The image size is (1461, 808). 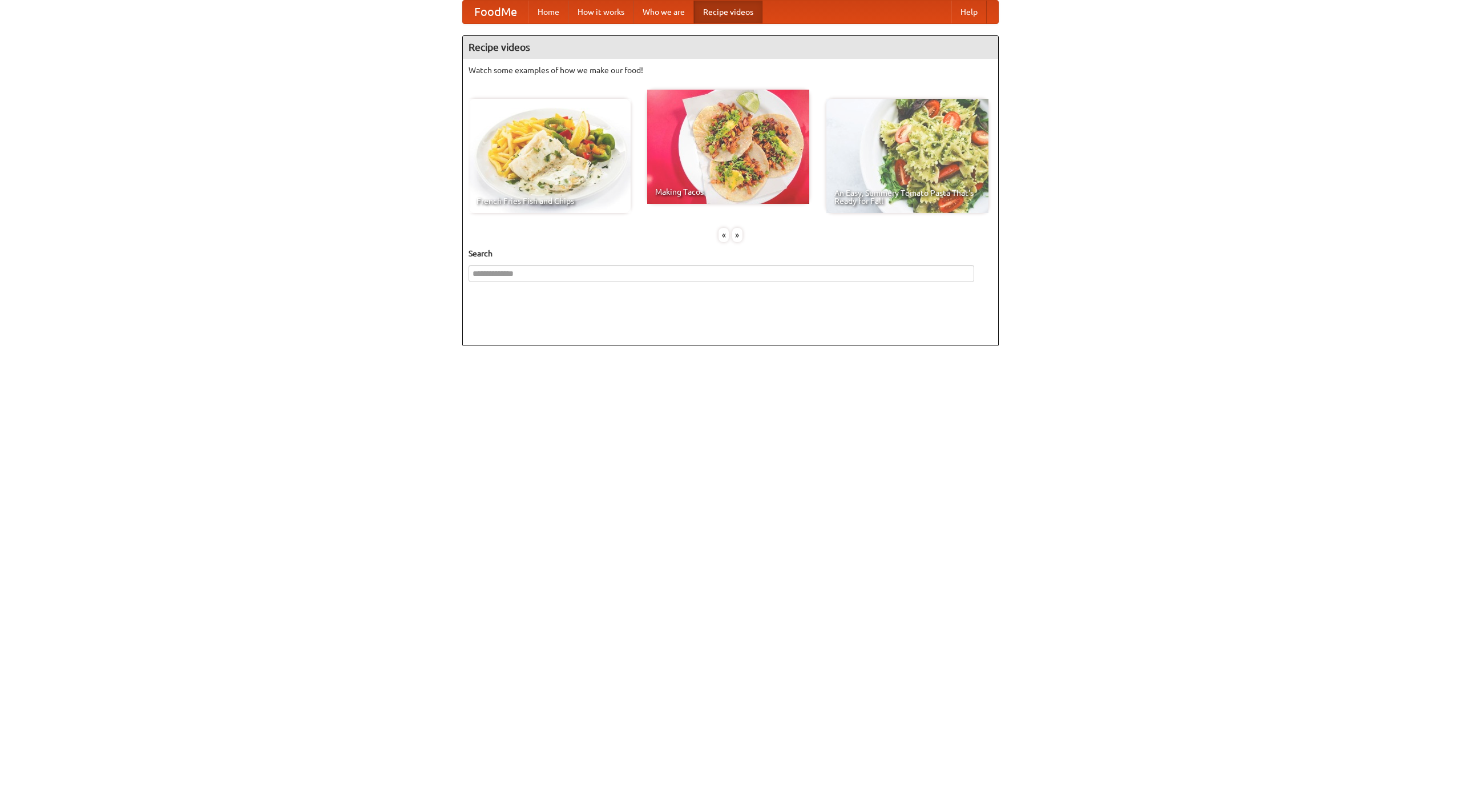 I want to click on a: FoodMe, so click(x=496, y=12).